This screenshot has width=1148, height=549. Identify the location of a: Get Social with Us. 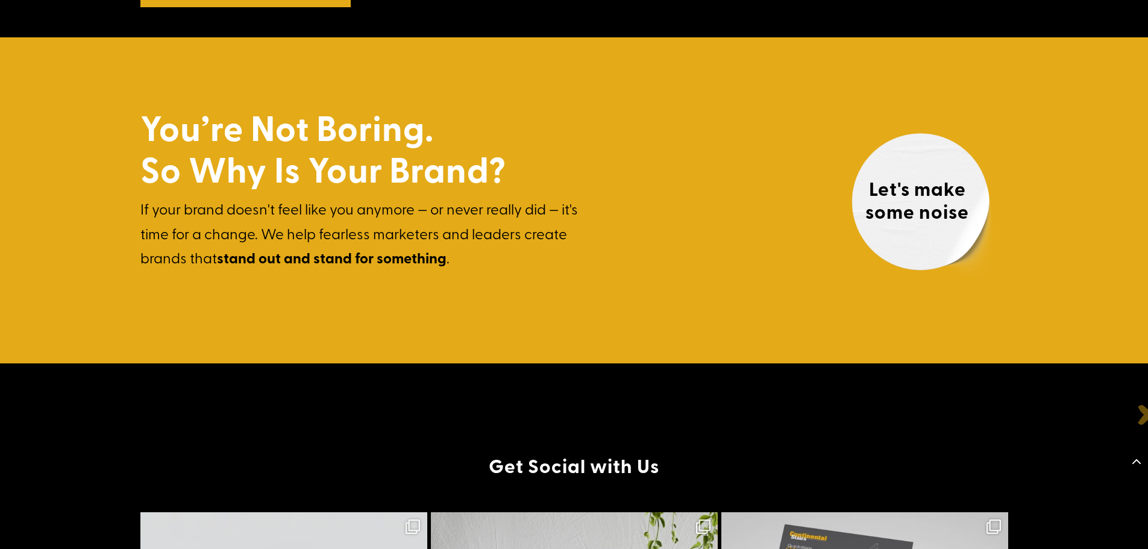
(574, 465).